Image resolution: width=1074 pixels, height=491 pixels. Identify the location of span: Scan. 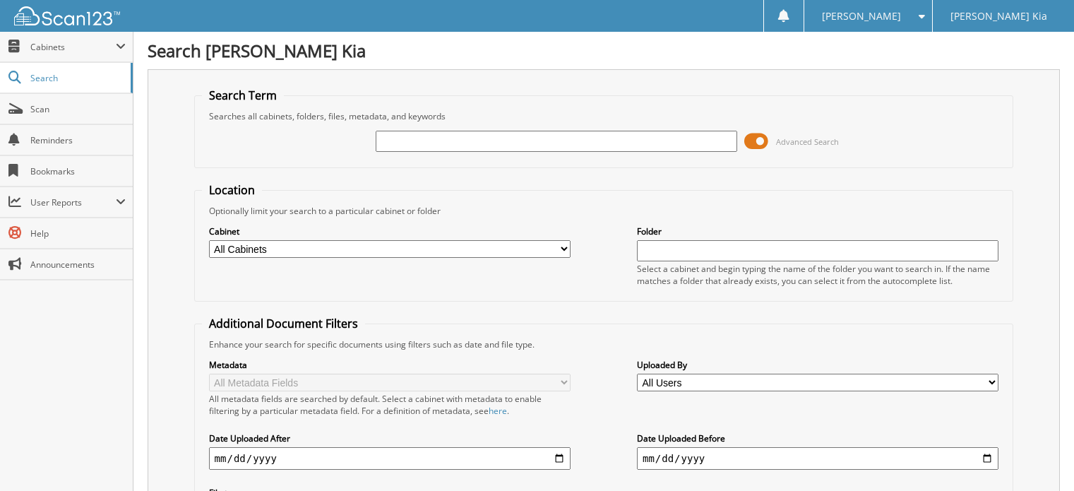
(78, 109).